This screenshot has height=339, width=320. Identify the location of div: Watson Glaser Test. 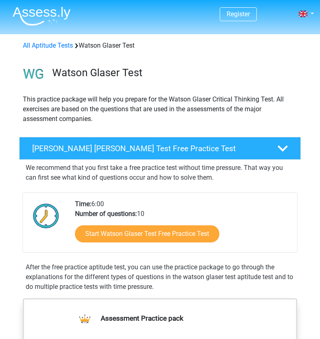
(160, 46).